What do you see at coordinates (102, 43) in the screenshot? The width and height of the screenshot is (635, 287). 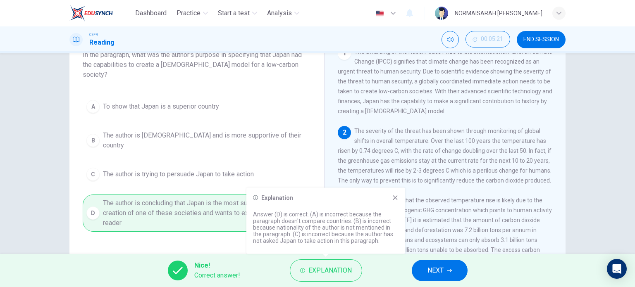 I see `h1: Reading` at bounding box center [102, 43].